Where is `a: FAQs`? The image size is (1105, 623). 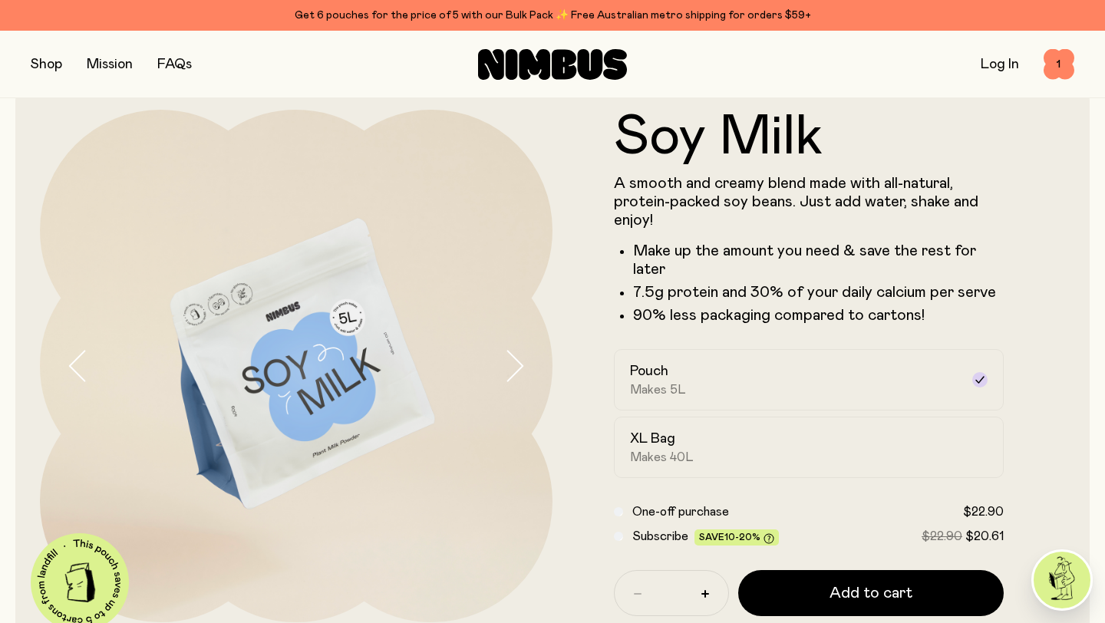
a: FAQs is located at coordinates (174, 64).